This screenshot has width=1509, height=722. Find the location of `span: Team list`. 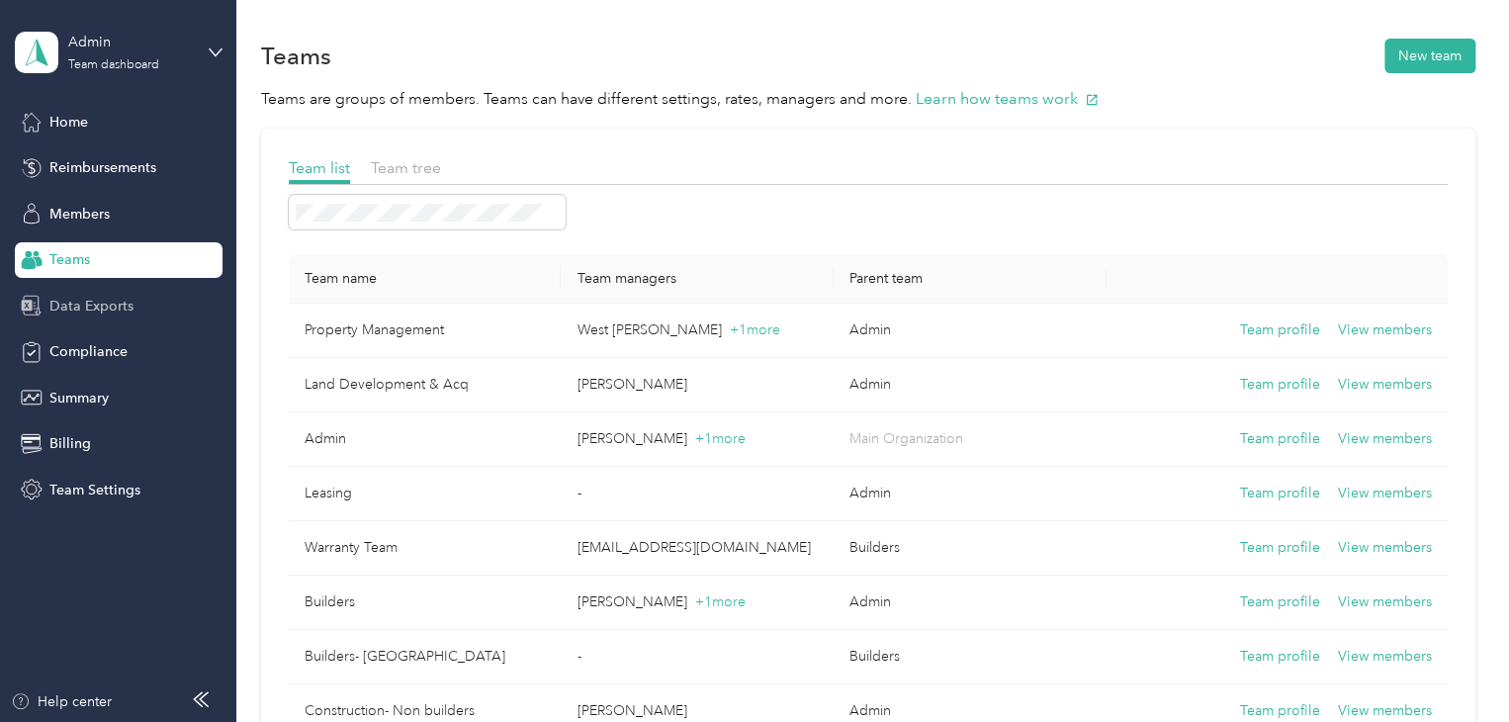

span: Team list is located at coordinates (319, 167).